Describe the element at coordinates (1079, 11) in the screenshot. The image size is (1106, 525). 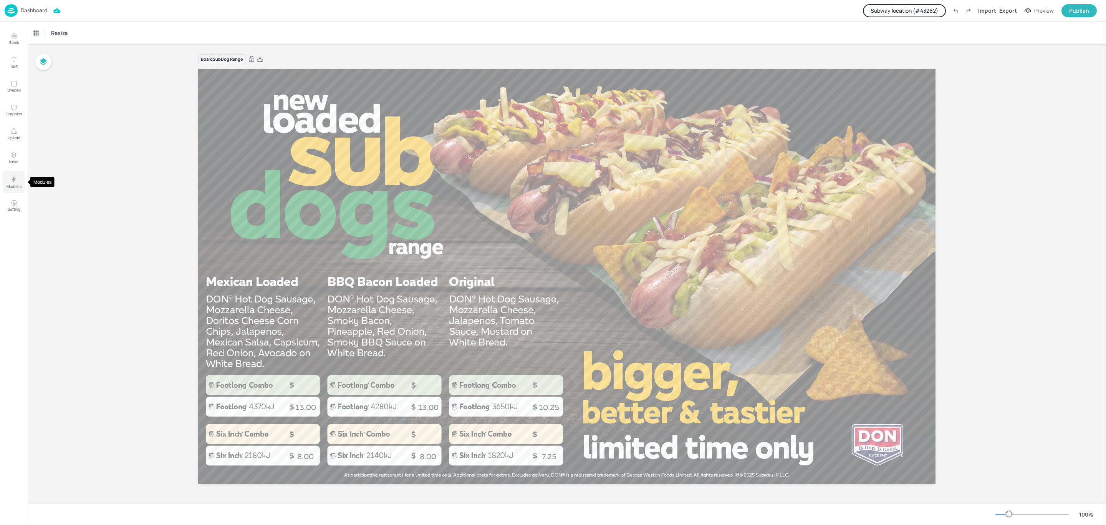
I see `button: Publish` at that location.